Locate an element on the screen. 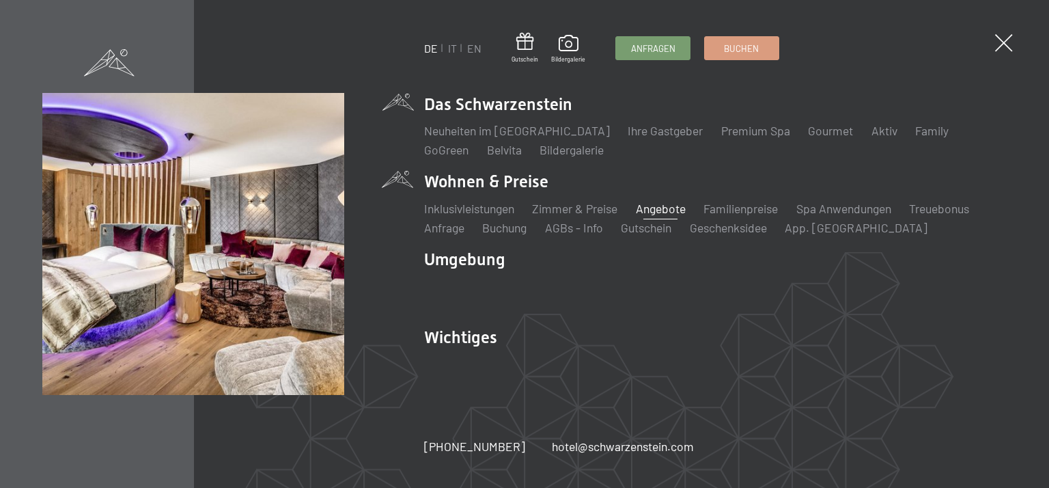  a: Anfrage is located at coordinates (444, 227).